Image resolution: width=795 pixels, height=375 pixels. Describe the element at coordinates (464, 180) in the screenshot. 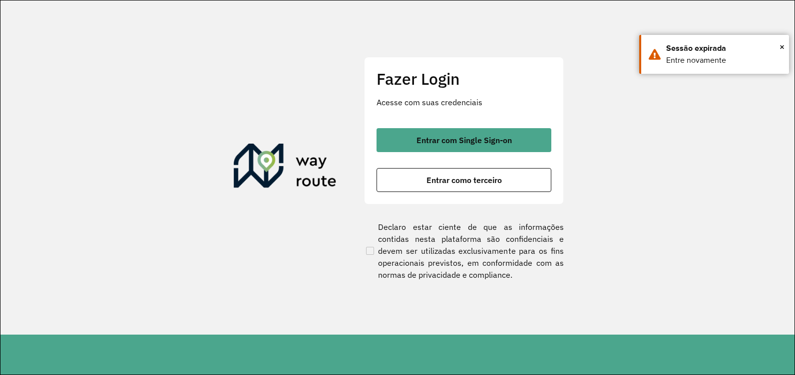

I see `span: Entrar como terceiro` at that location.